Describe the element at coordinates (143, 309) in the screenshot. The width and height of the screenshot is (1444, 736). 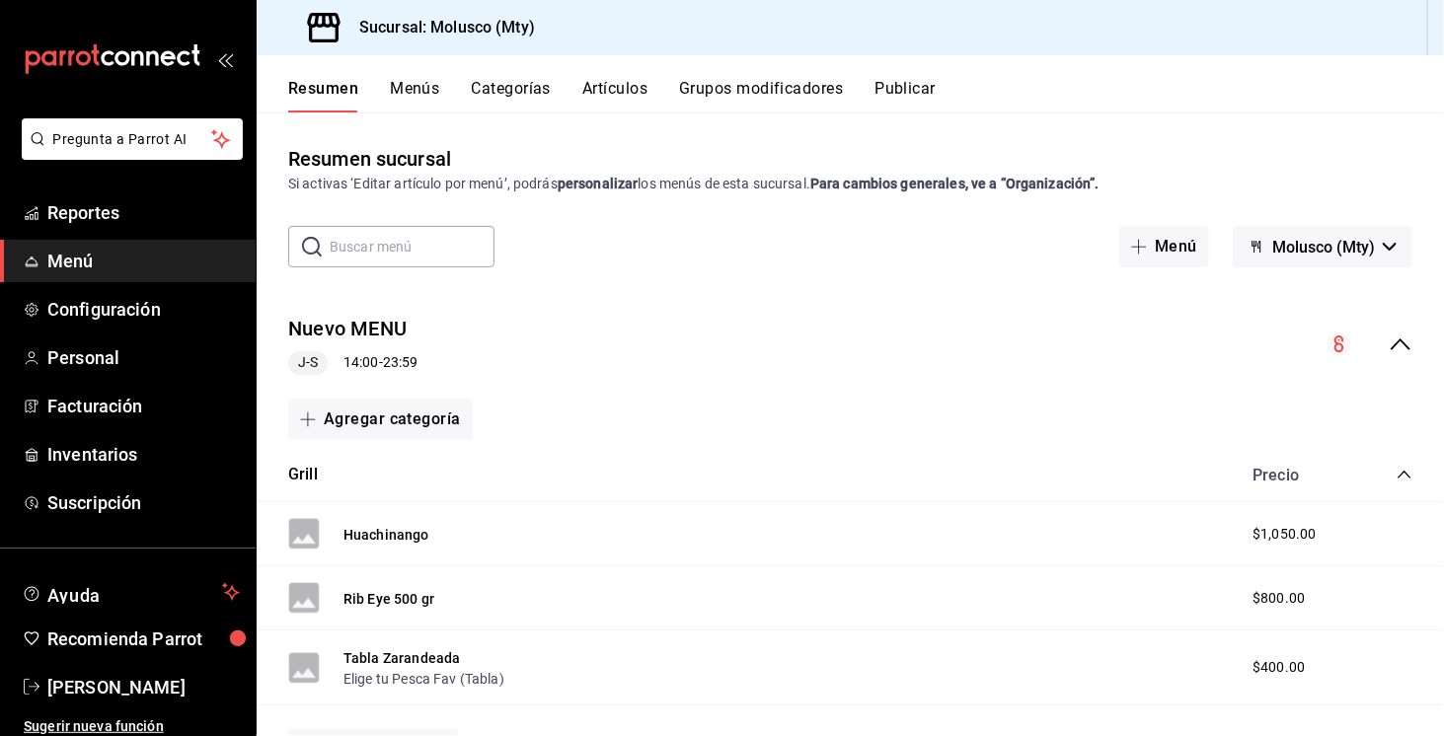
I see `span: Configuración` at that location.